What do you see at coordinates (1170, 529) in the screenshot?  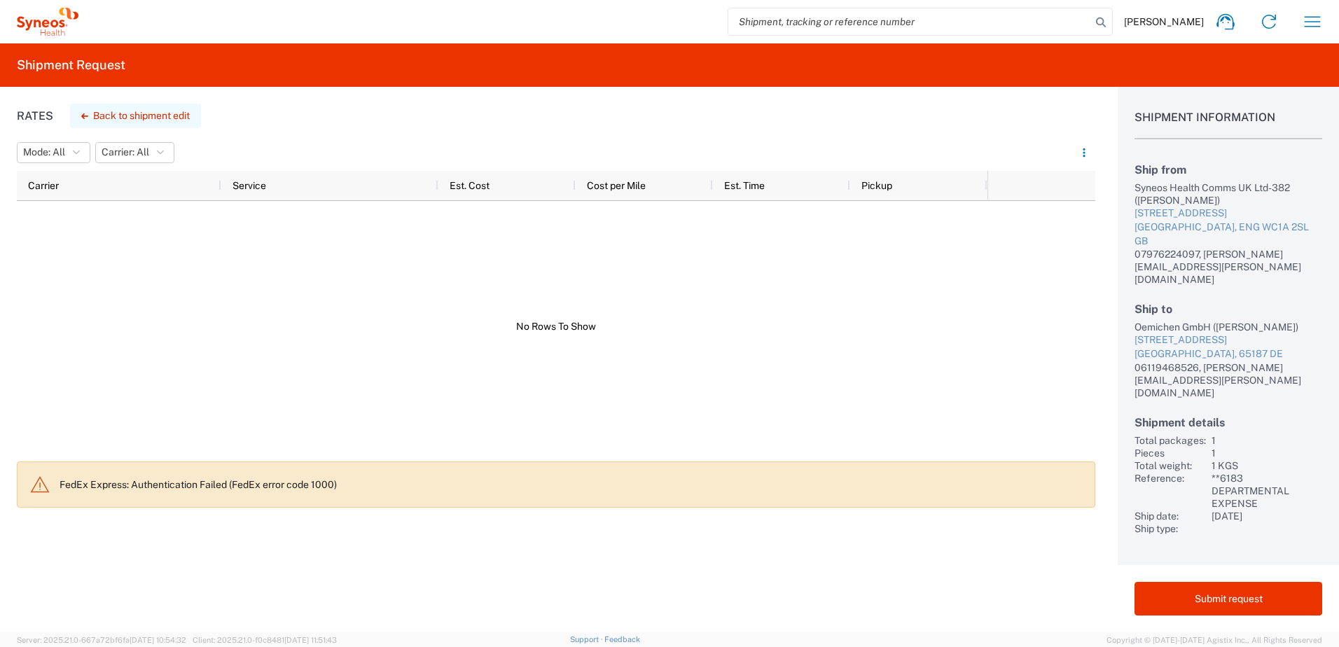 I see `div: Ship type:` at bounding box center [1170, 529].